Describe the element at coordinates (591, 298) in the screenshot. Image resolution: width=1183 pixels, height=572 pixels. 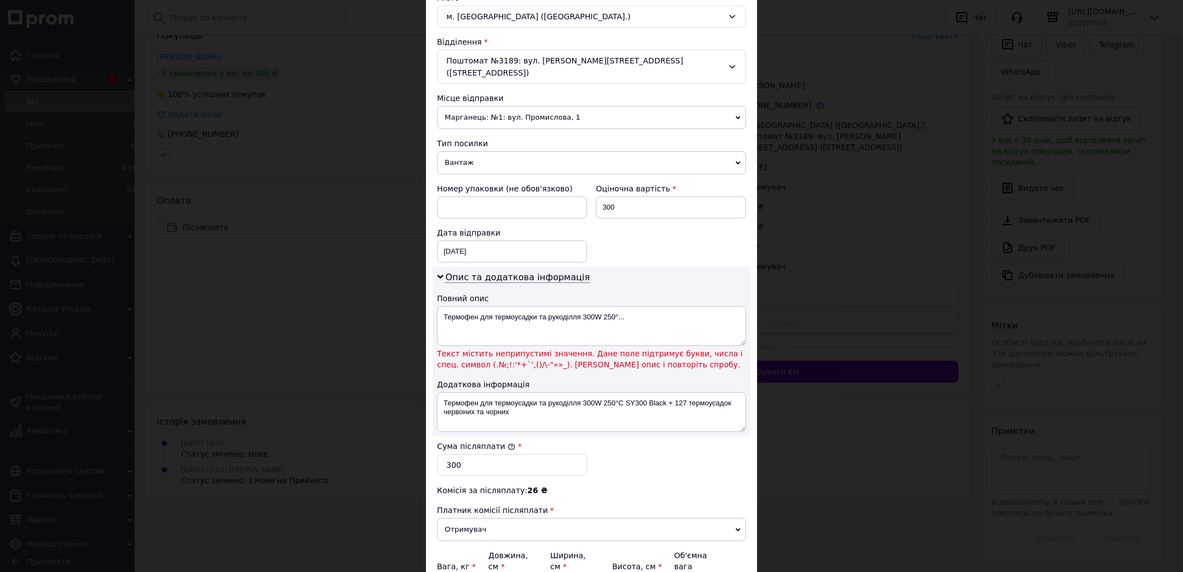
I see `div: Повний опис` at that location.